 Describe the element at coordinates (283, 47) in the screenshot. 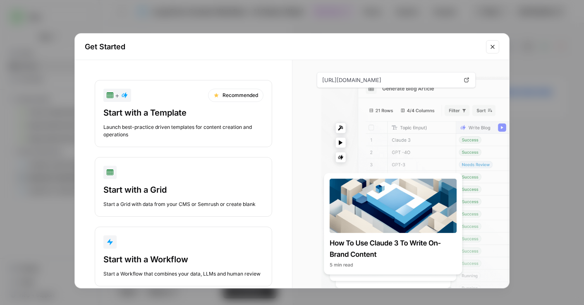

I see `h2: Get Started` at that location.